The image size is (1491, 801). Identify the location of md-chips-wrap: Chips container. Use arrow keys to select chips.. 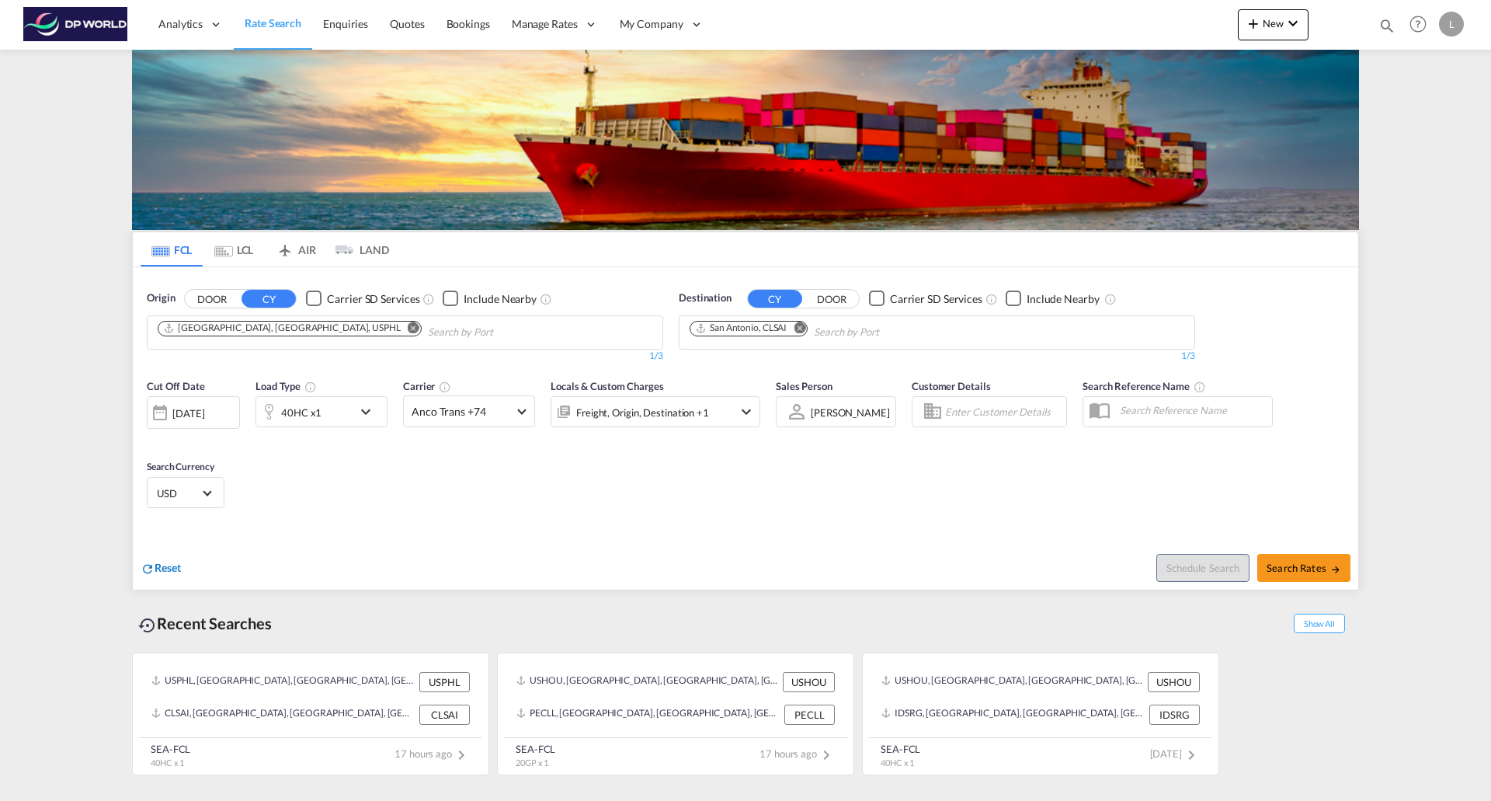
(368, 330).